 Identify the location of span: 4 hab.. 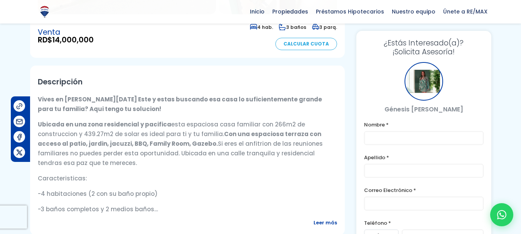
(261, 27).